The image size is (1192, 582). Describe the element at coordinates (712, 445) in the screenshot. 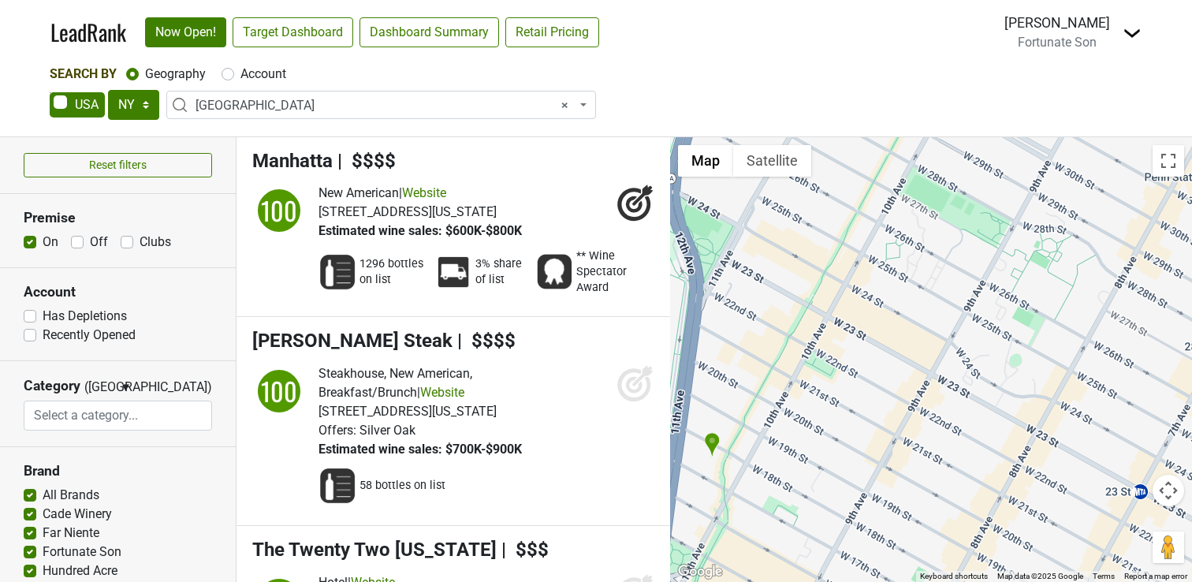

I see `div: Faena New York` at that location.